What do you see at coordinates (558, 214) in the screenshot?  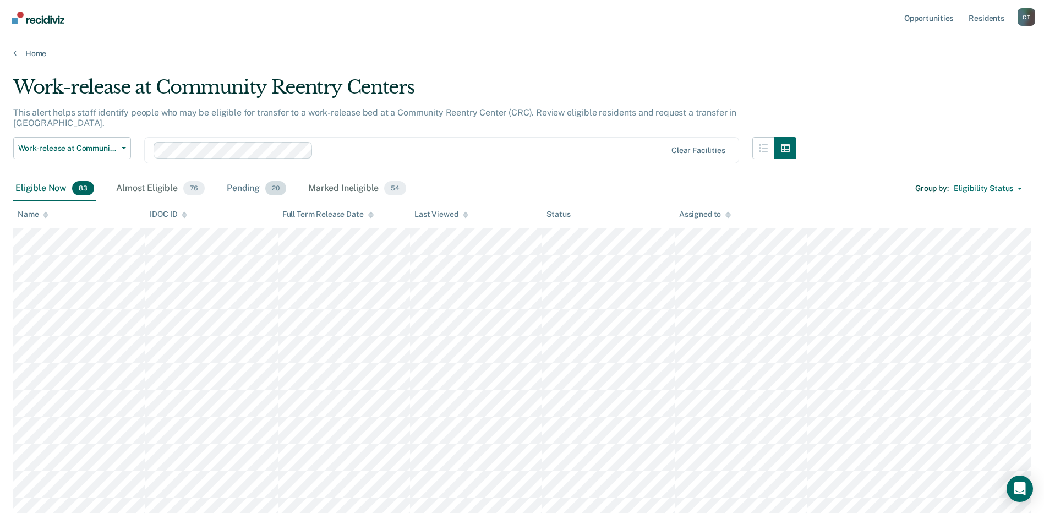 I see `div: Status` at bounding box center [558, 214].